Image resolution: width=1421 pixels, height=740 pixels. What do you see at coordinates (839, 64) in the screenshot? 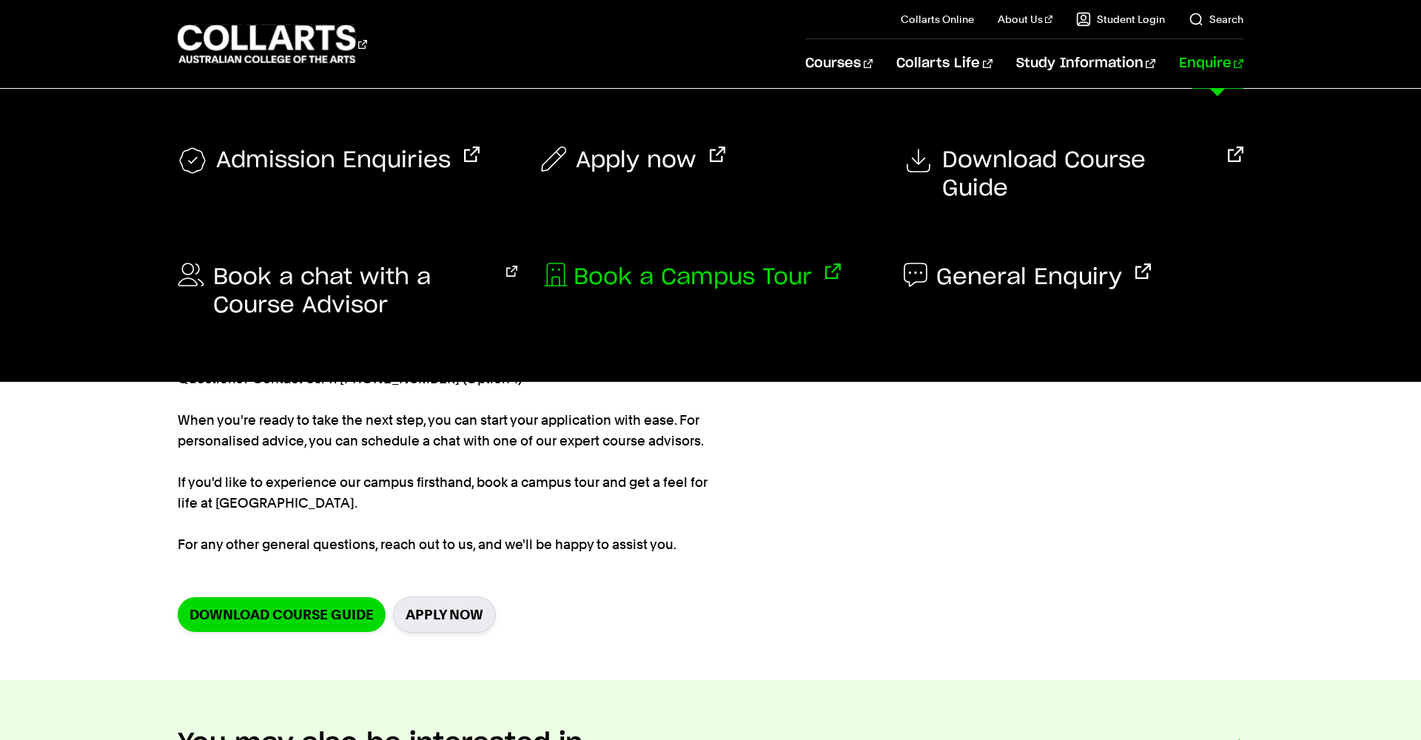
I see `a: Courses` at bounding box center [839, 64].